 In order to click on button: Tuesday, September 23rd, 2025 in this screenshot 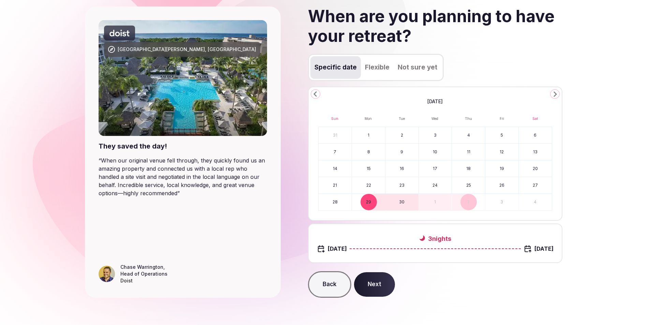, I will do `click(402, 185)`.